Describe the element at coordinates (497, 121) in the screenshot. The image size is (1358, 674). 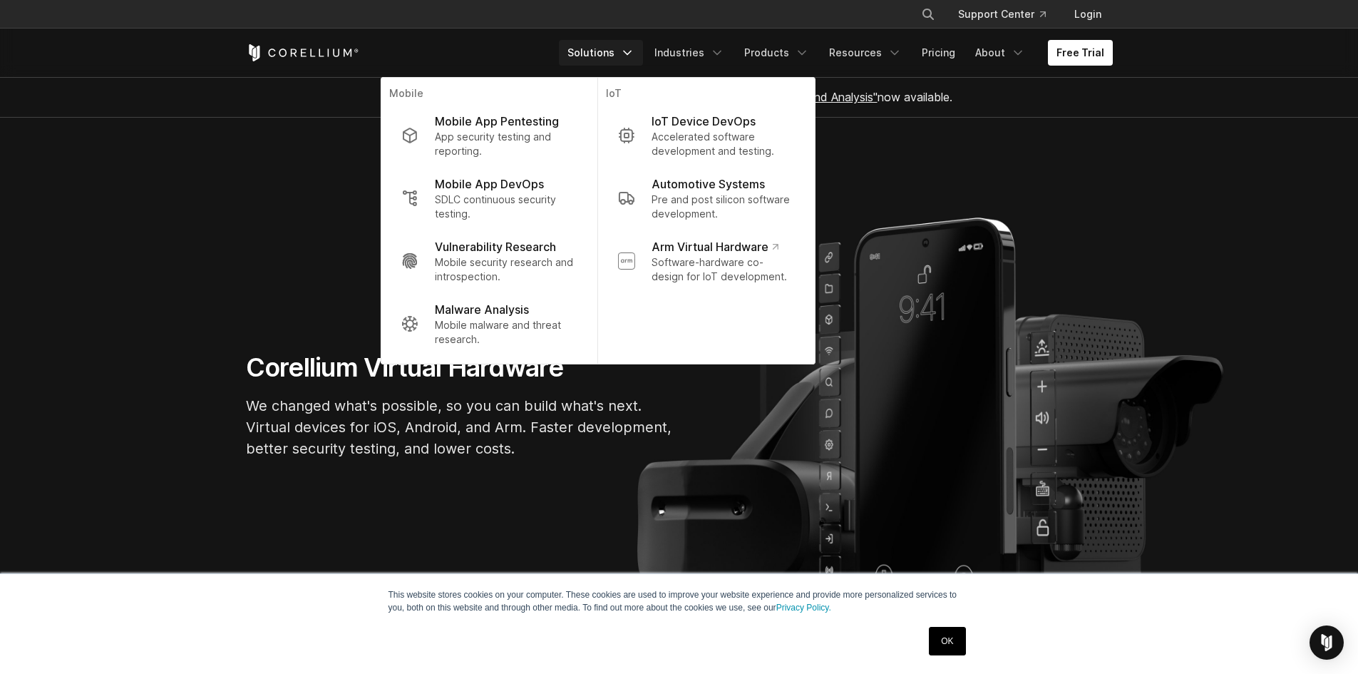
I see `p: Mobile App Pentesting` at that location.